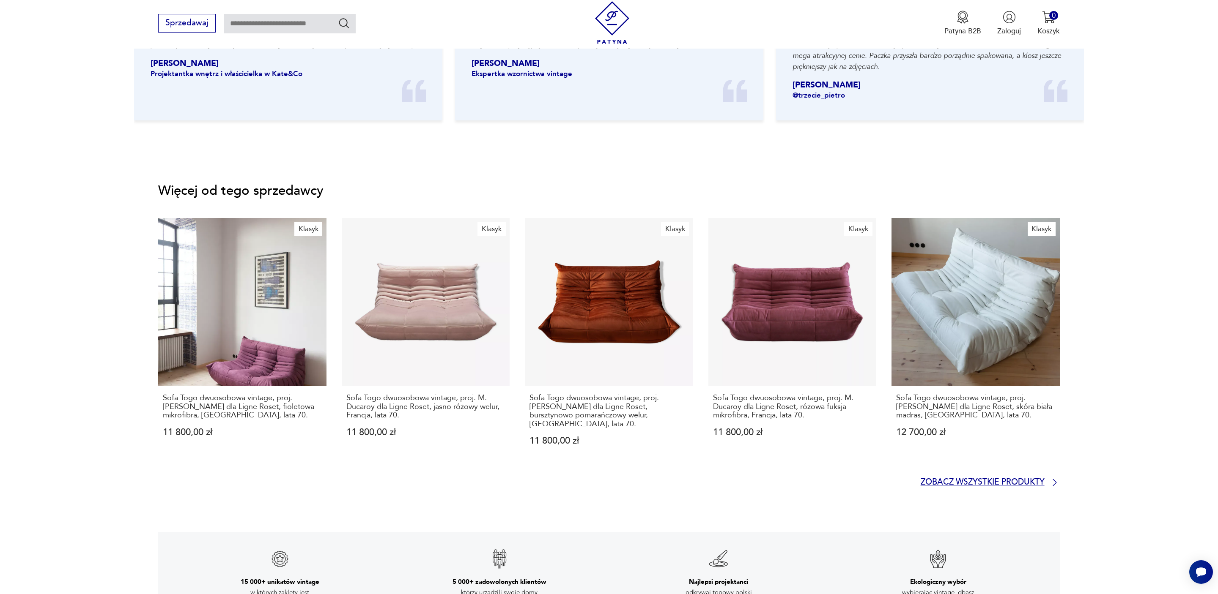  Describe the element at coordinates (344, 23) in the screenshot. I see `button: Szukaj` at that location.